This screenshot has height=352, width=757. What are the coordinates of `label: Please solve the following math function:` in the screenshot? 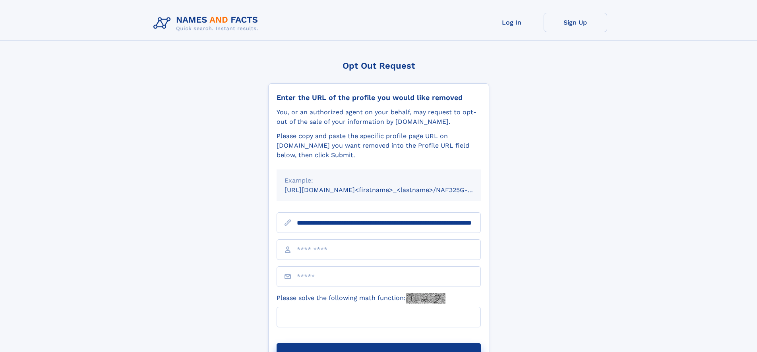 It's located at (361, 299).